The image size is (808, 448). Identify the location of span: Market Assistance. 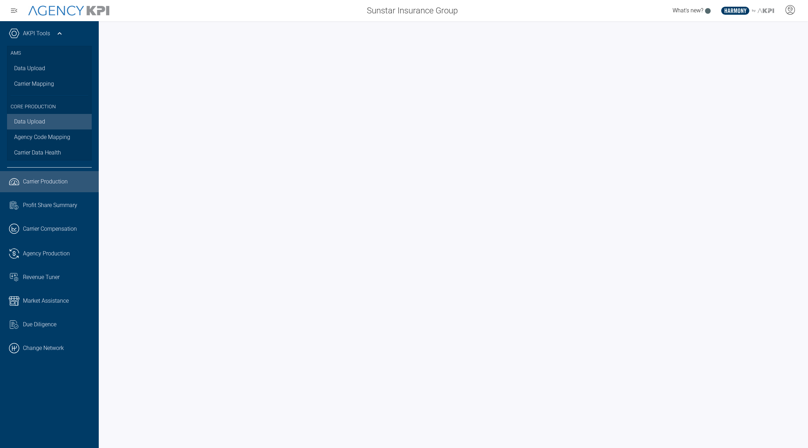
(46, 301).